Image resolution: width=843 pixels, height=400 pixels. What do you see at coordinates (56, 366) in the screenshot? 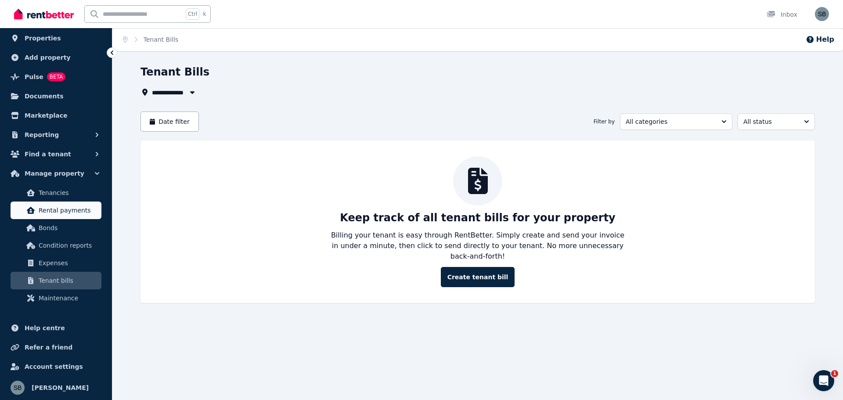
I see `a: Account settings` at bounding box center [56, 366].